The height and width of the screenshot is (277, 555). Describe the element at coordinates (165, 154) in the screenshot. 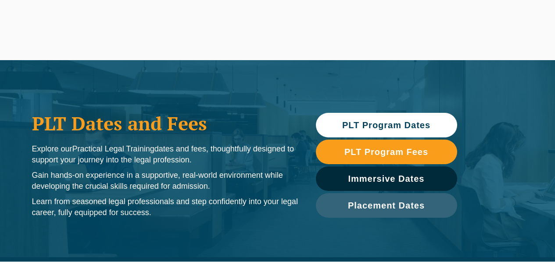

I see `p: Explore our dates and fees, thoughtfully designed to support your journey into the legal profession.` at that location.